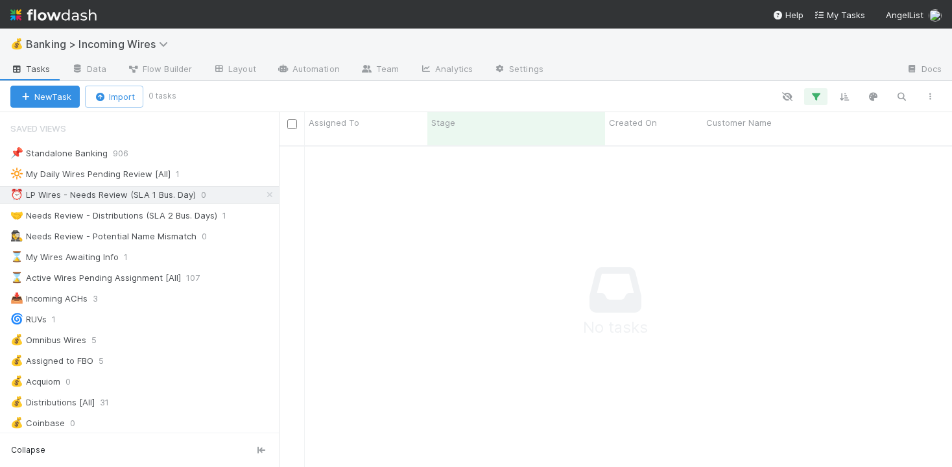  Describe the element at coordinates (53, 402) in the screenshot. I see `div: Distributions [All]` at that location.